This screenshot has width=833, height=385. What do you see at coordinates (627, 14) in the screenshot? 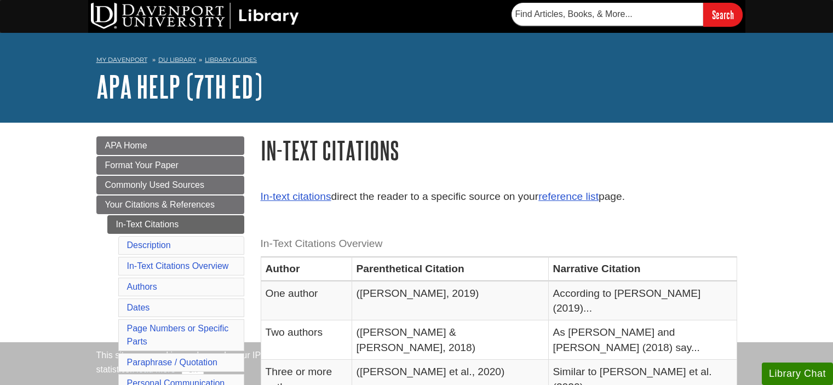
I see `form: Searches DU Library's articles, books, and more` at bounding box center [627, 14].